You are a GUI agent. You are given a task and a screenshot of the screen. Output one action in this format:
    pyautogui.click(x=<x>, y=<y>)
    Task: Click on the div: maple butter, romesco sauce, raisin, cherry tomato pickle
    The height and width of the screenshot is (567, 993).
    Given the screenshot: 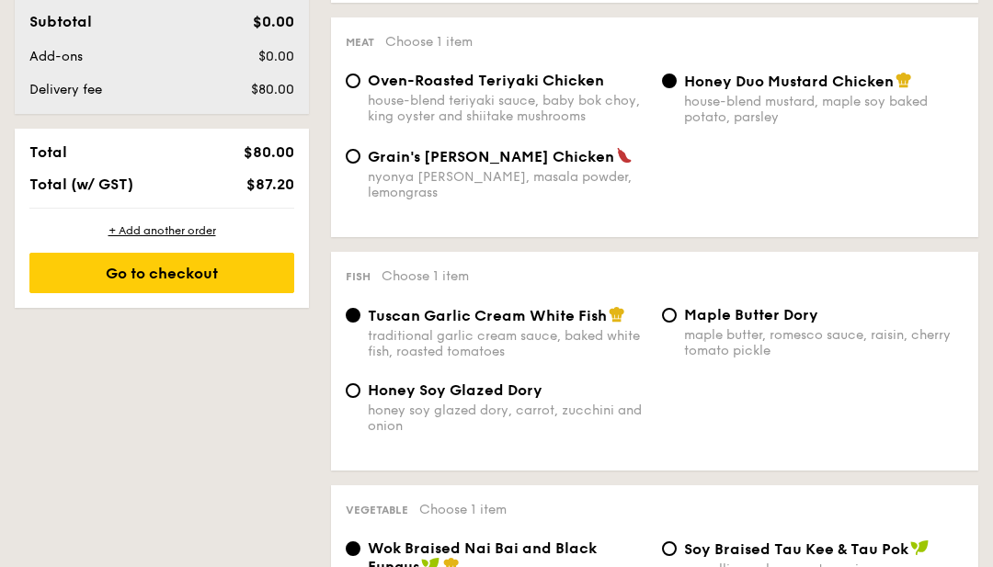 What is the action you would take?
    pyautogui.click(x=824, y=344)
    